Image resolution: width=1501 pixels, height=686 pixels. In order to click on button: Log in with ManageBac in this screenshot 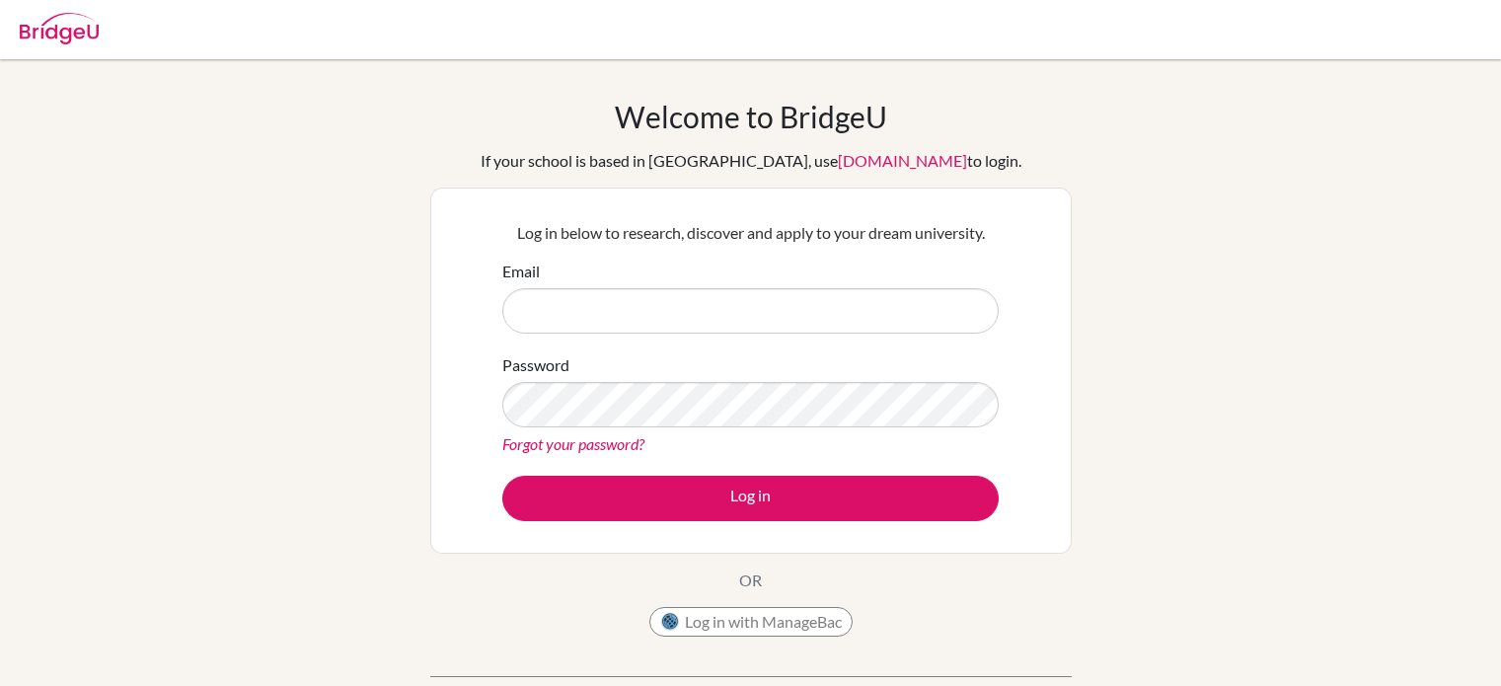, I will do `click(751, 622)`.